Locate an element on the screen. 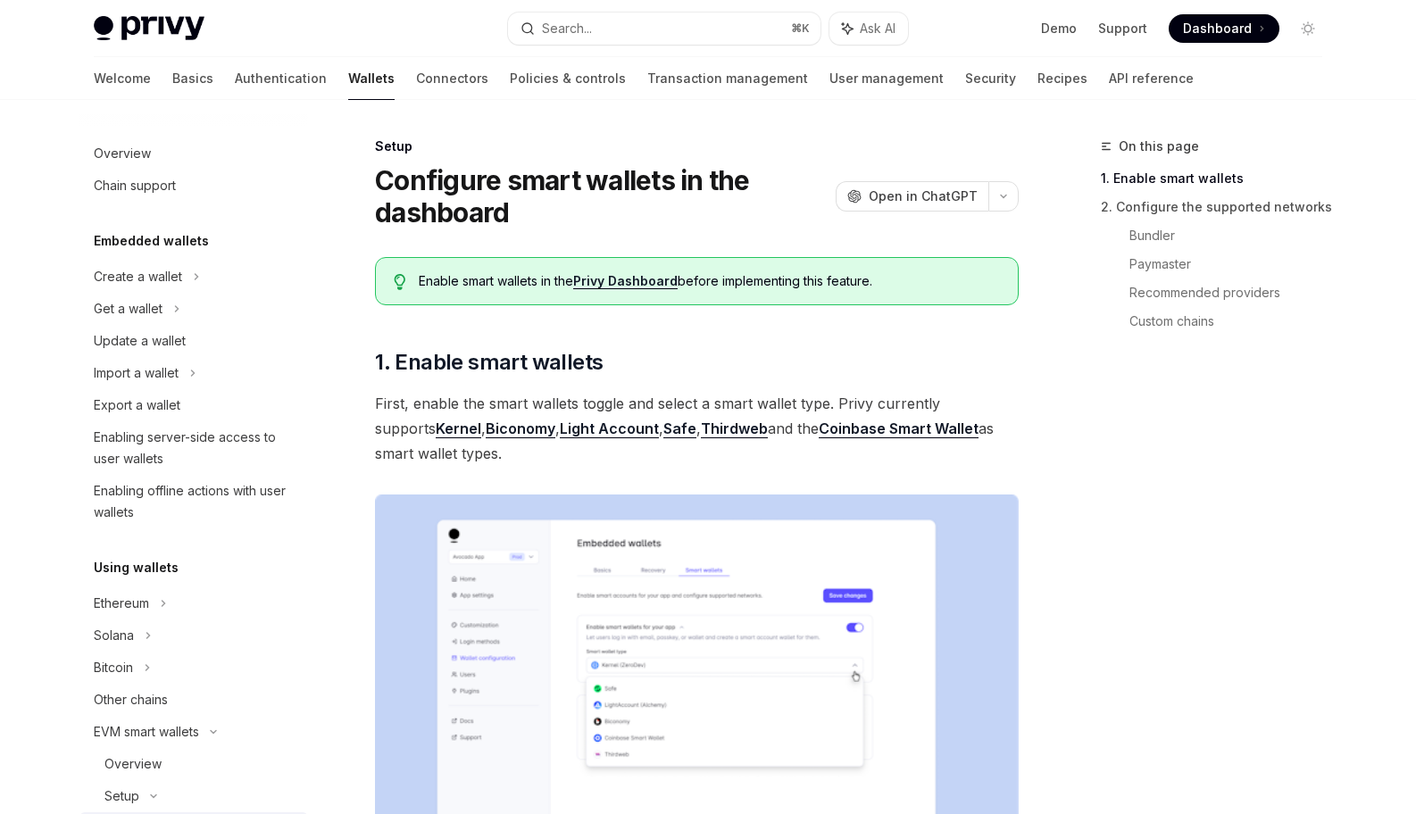 This screenshot has width=1416, height=814. a: Dashboard is located at coordinates (1224, 29).